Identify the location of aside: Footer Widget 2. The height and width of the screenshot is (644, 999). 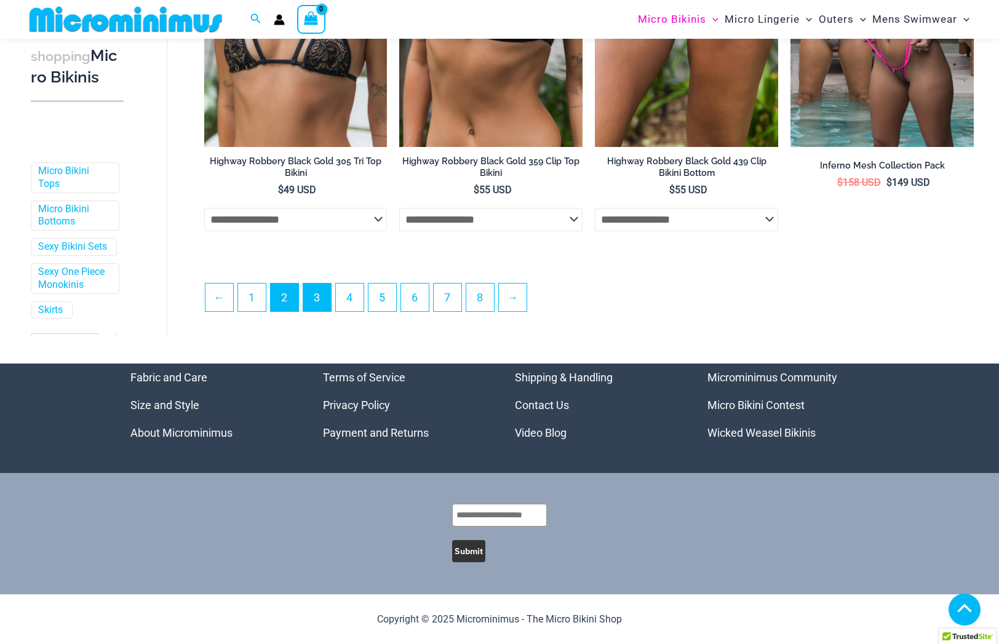
(403, 405).